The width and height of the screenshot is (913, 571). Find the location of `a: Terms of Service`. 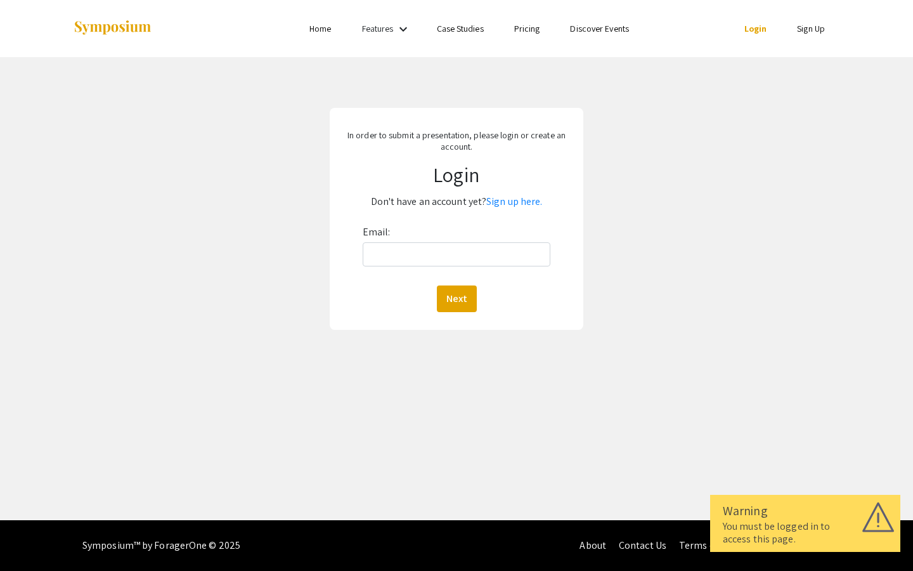

a: Terms of Service is located at coordinates (715, 545).